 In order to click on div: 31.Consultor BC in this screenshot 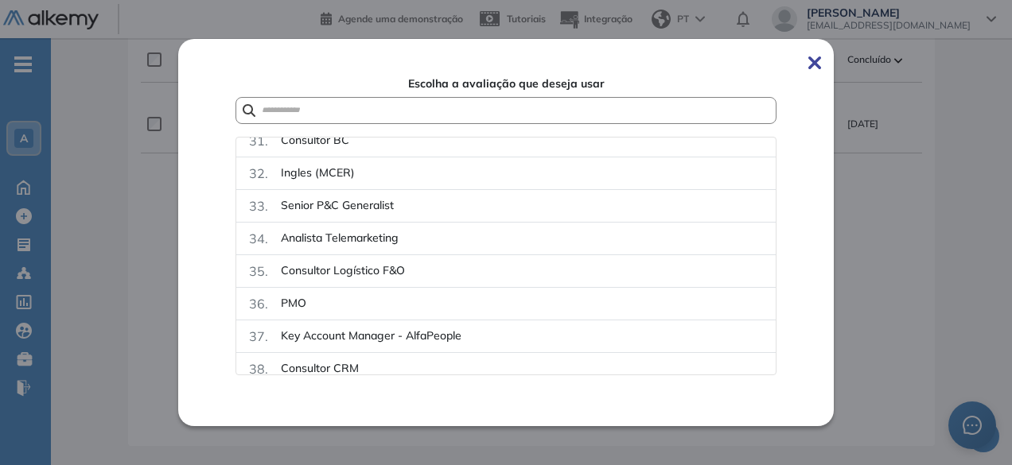, I will do `click(506, 141)`.